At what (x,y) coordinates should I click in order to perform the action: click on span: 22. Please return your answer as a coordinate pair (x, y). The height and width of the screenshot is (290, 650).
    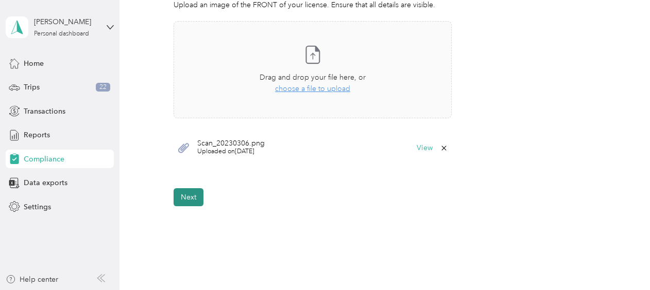
    Looking at the image, I should click on (103, 88).